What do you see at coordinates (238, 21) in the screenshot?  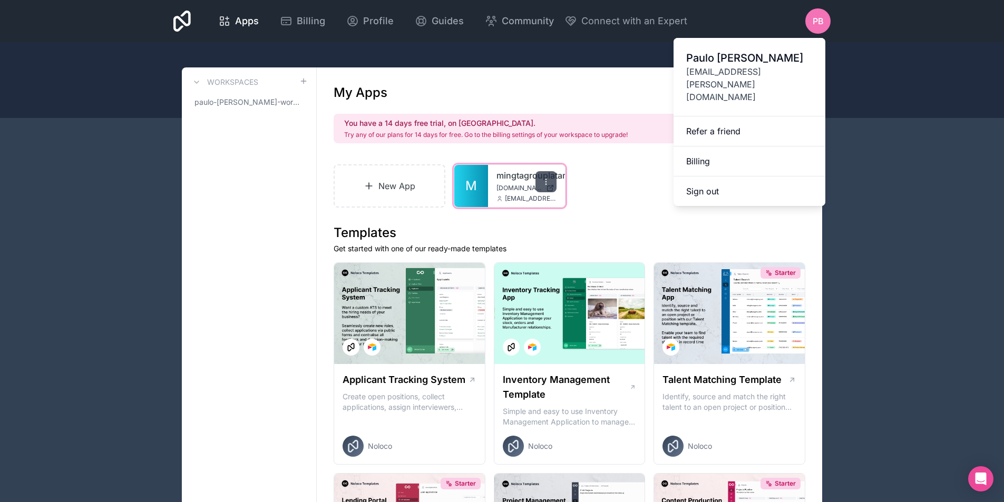 I see `a: Apps` at bounding box center [238, 21].